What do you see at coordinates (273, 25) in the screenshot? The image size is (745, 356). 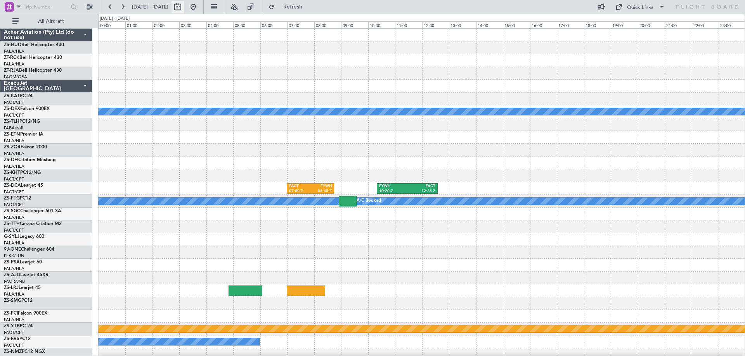 I see `div: 06:00` at bounding box center [273, 25].